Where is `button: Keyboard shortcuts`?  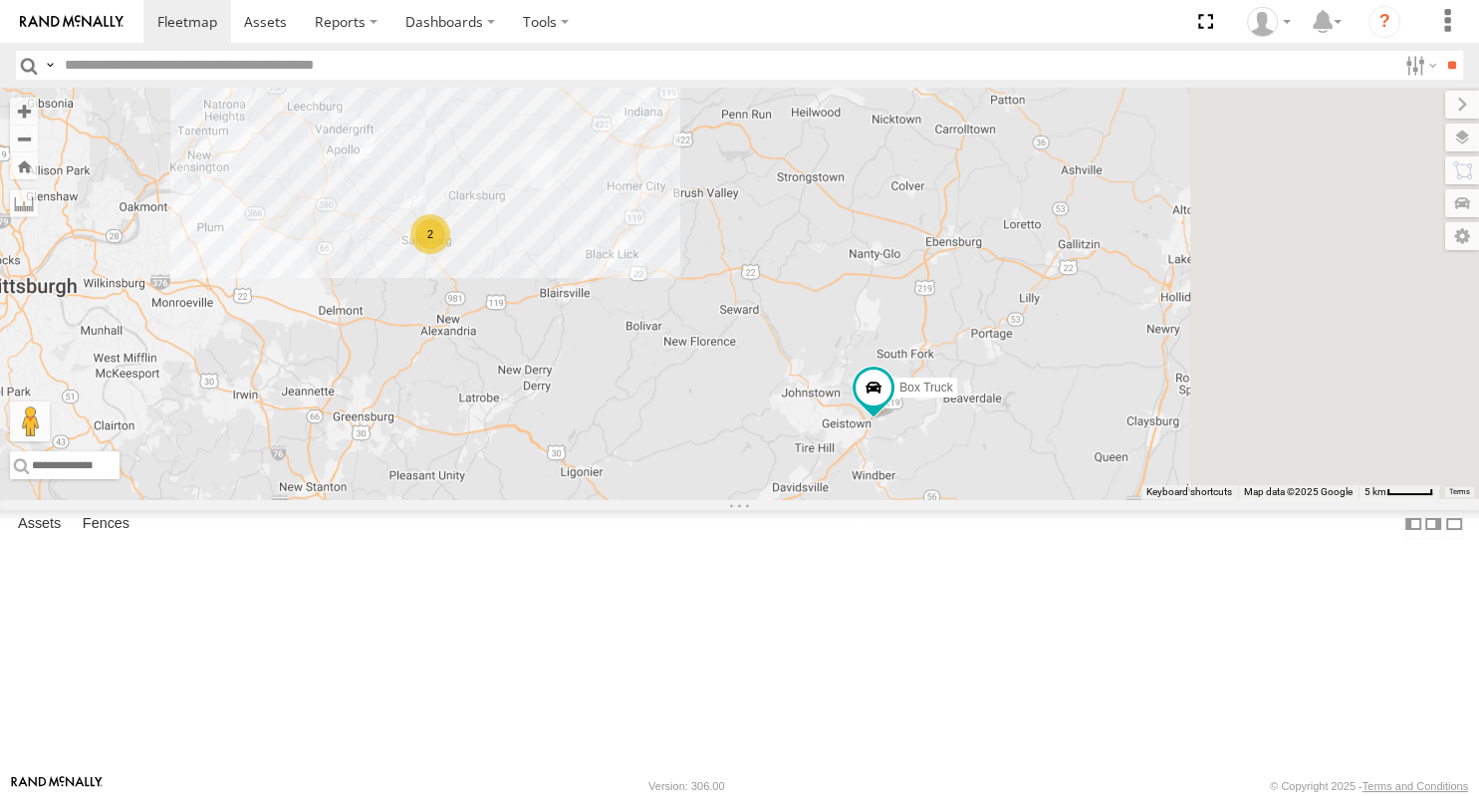 button: Keyboard shortcuts is located at coordinates (1189, 492).